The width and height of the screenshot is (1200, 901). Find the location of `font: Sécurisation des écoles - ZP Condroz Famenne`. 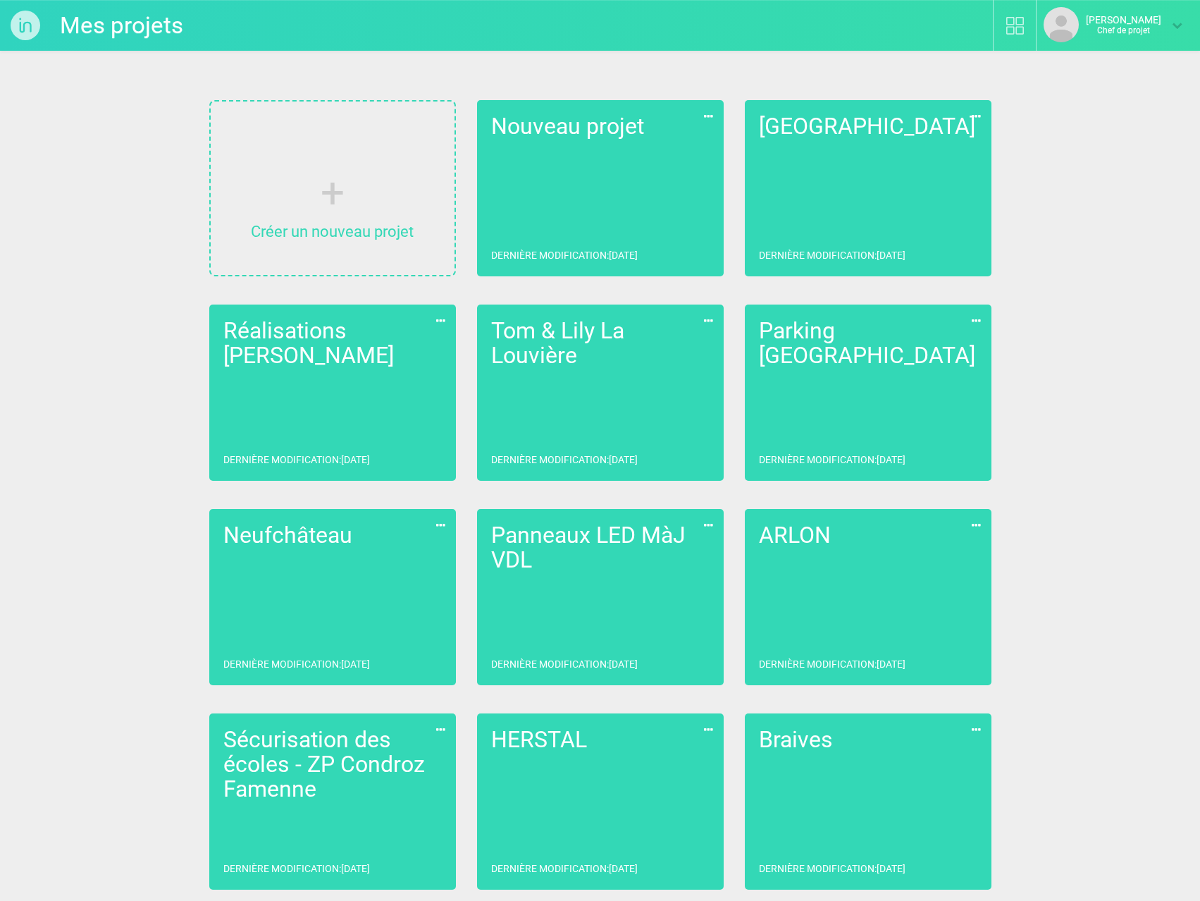

font: Sécurisation des écoles - ZP Condroz Famenne is located at coordinates (324, 764).